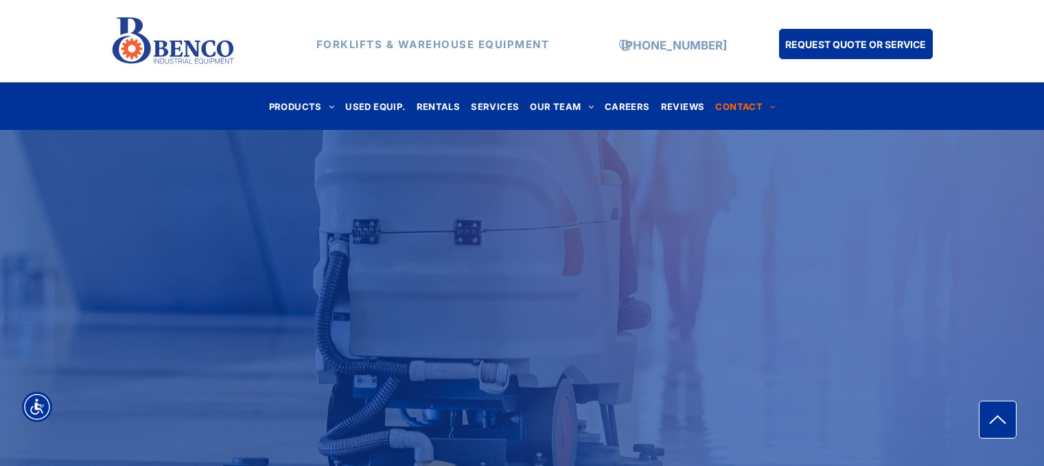 The image size is (1044, 466). Describe the element at coordinates (433, 44) in the screenshot. I see `strong: FORKLIFTS & WAREHOUSE EQUIPMENT` at that location.